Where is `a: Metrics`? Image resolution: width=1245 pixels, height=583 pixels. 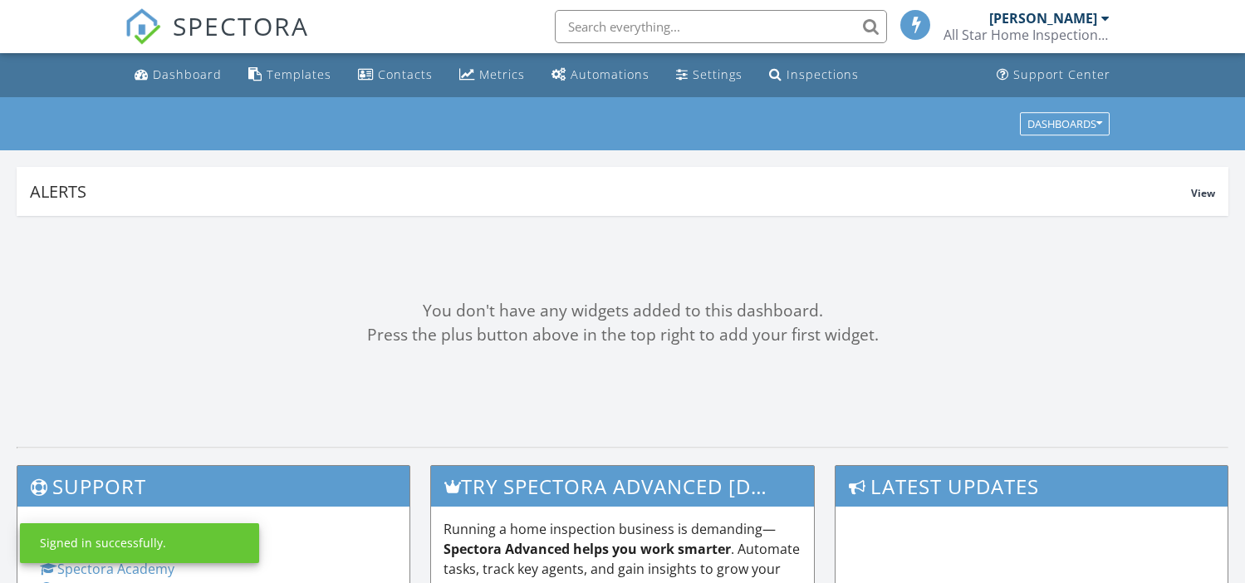 a: Metrics is located at coordinates (492, 75).